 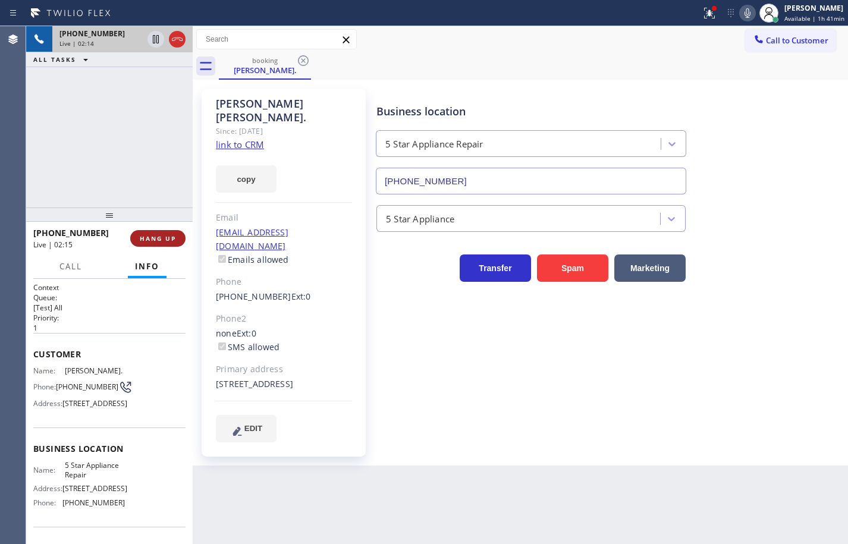 I want to click on p: 1, so click(x=109, y=327).